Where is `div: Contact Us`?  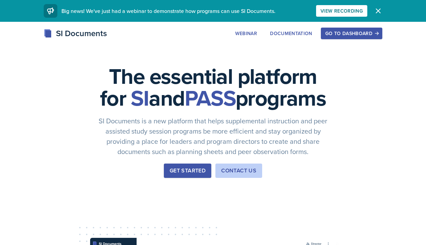
div: Contact Us is located at coordinates (239, 171).